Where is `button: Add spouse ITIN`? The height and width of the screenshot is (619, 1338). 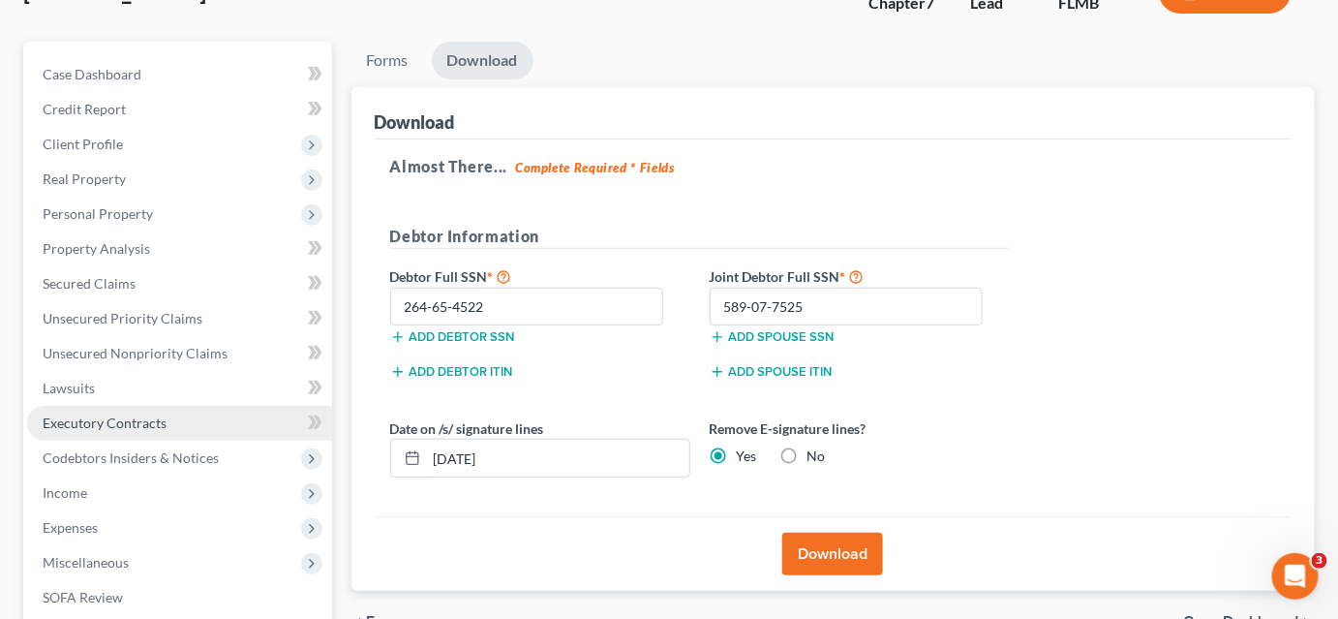
button: Add spouse ITIN is located at coordinates (771, 372).